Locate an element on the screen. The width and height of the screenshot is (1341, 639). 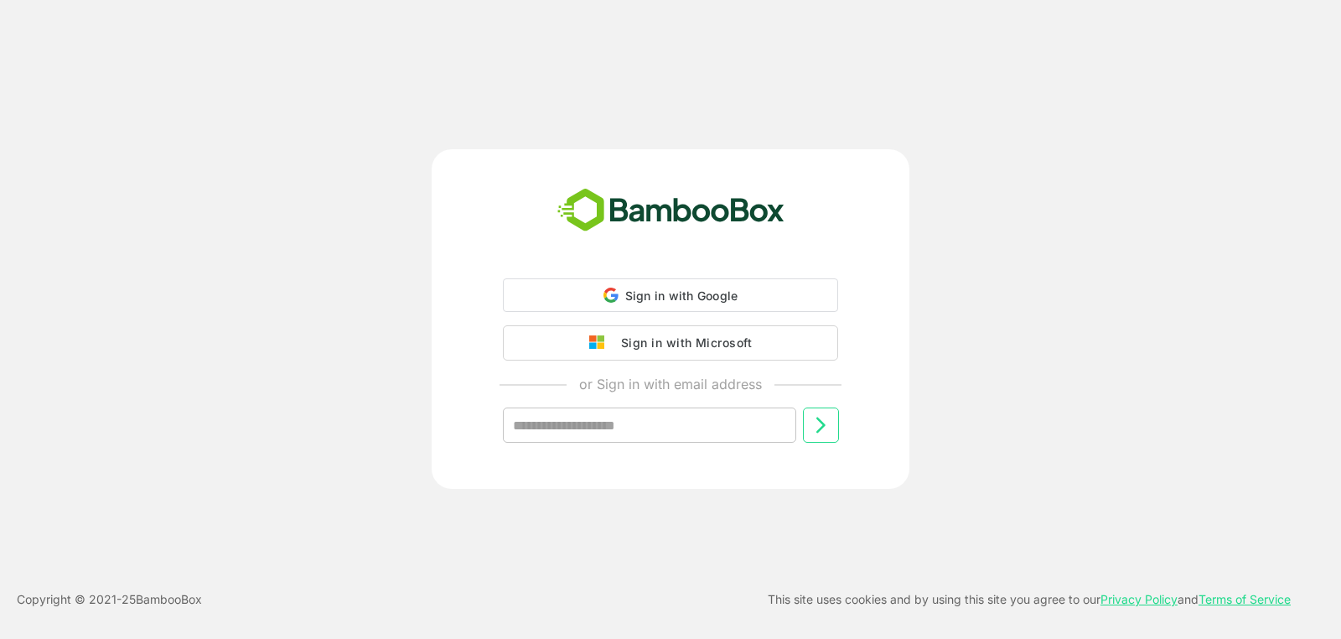
img: bamboobox is located at coordinates (670, 210).